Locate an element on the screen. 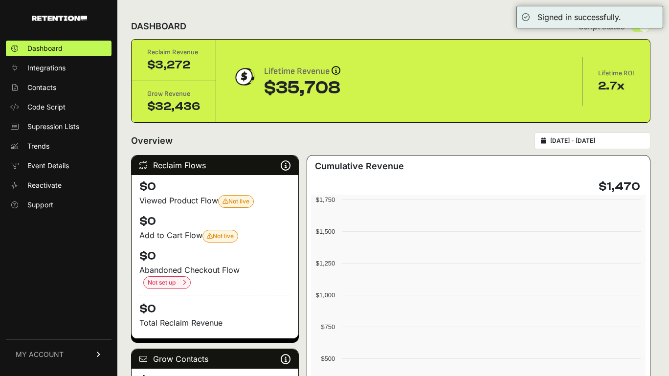 Image resolution: width=669 pixels, height=376 pixels. a: Support is located at coordinates (59, 205).